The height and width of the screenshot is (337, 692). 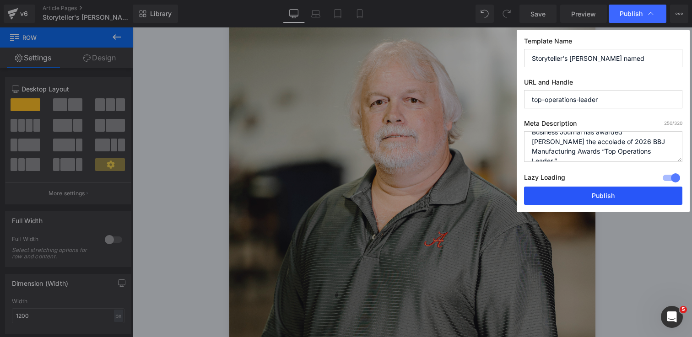 I want to click on button: Publish, so click(x=603, y=196).